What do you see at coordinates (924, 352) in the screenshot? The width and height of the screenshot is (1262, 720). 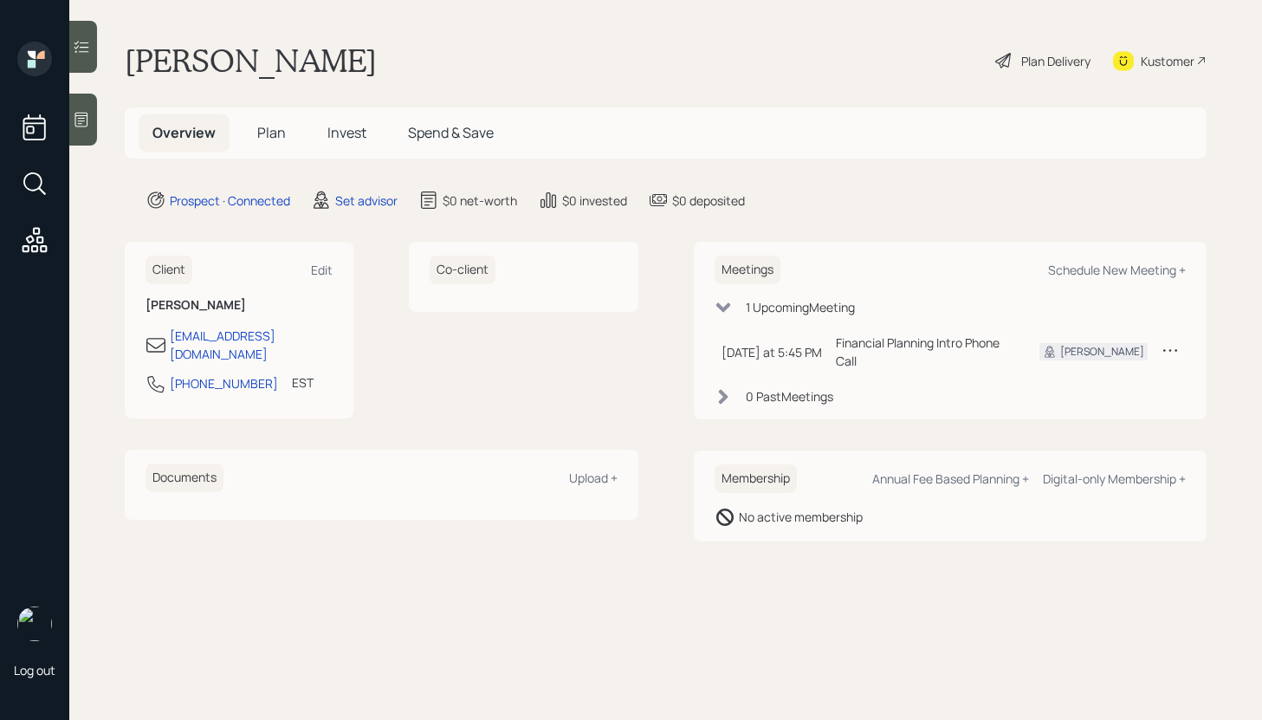 I see `div: Financial Planning Intro Phone Call` at bounding box center [924, 352].